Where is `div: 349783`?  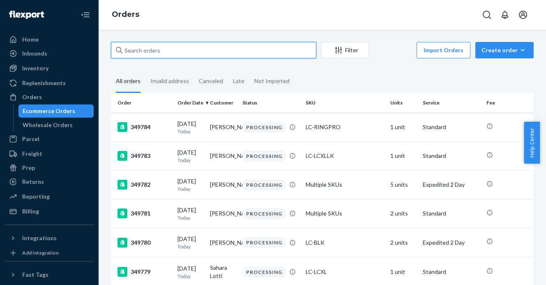
div: 349783 is located at coordinates (144, 156).